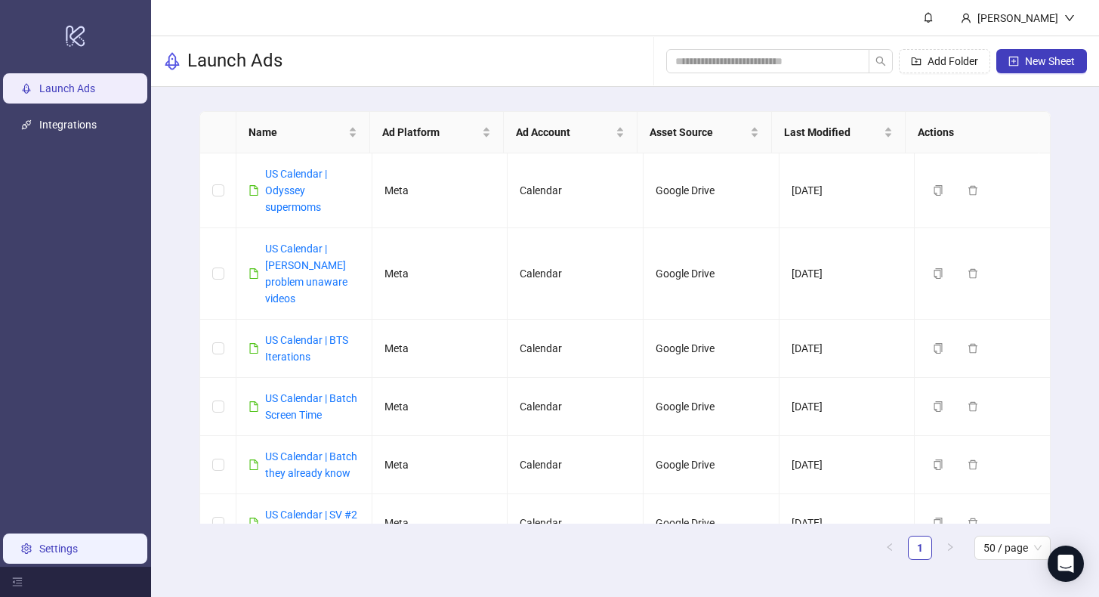 Image resolution: width=1099 pixels, height=597 pixels. I want to click on span: Ad Platform, so click(431, 132).